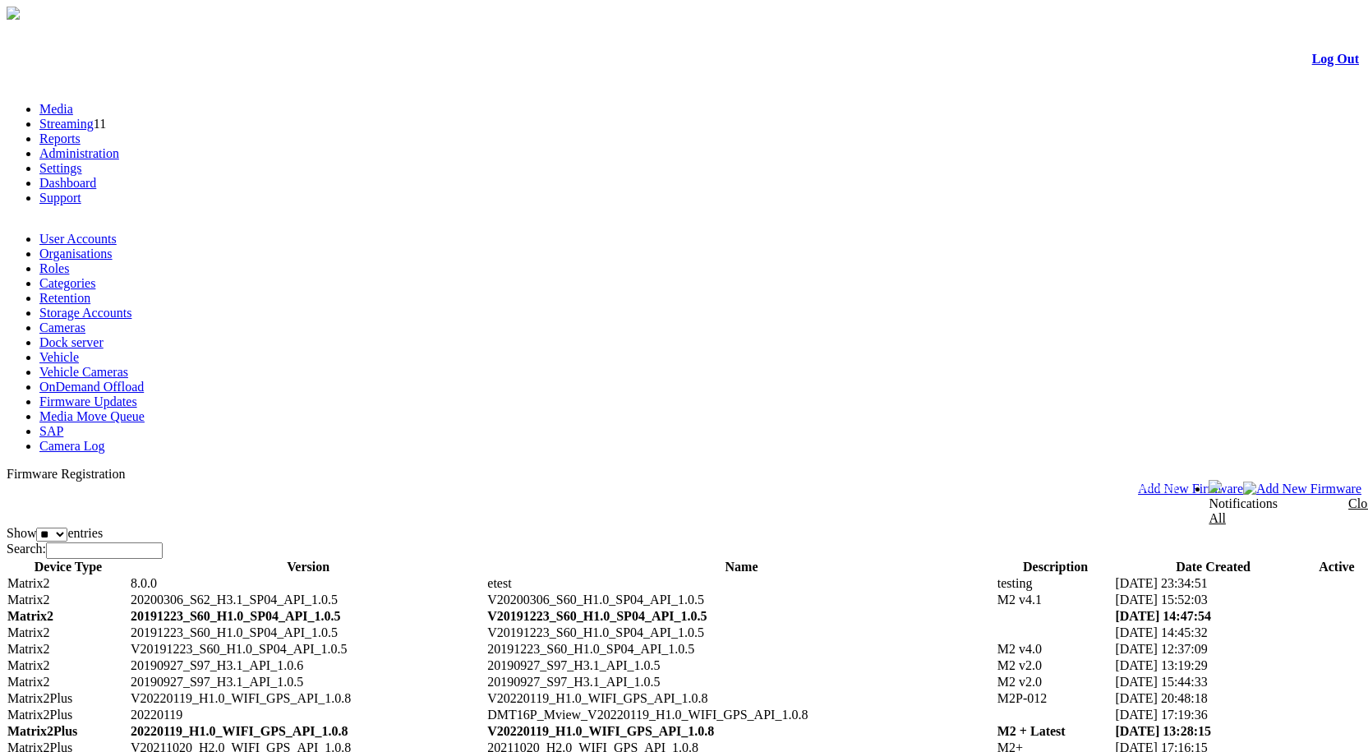 The image size is (1368, 752). I want to click on a: Dashboard, so click(67, 182).